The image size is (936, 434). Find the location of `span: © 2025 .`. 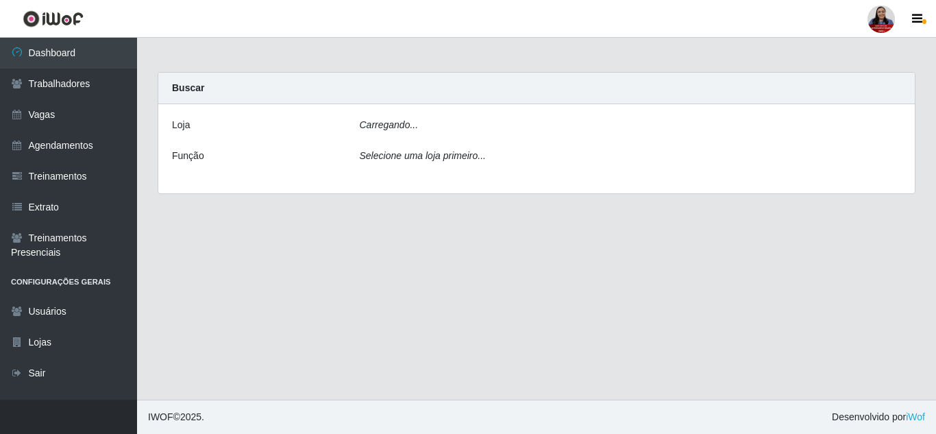

span: © 2025 . is located at coordinates (176, 417).